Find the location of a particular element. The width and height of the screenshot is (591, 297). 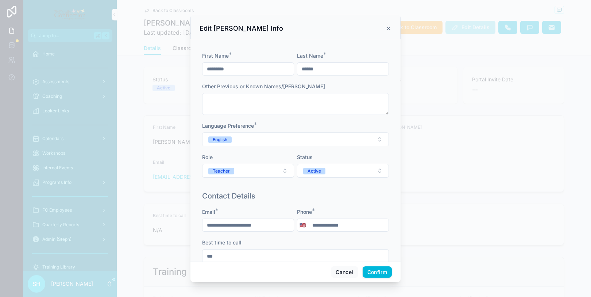

button: Cancel is located at coordinates (344, 272).